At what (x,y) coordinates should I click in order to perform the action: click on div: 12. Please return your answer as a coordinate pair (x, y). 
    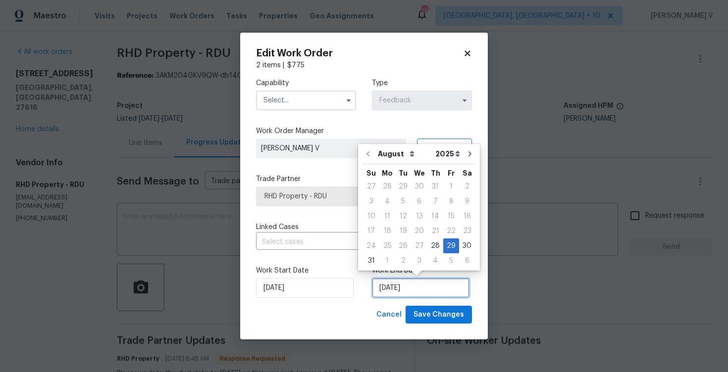
    Looking at the image, I should click on (403, 216).